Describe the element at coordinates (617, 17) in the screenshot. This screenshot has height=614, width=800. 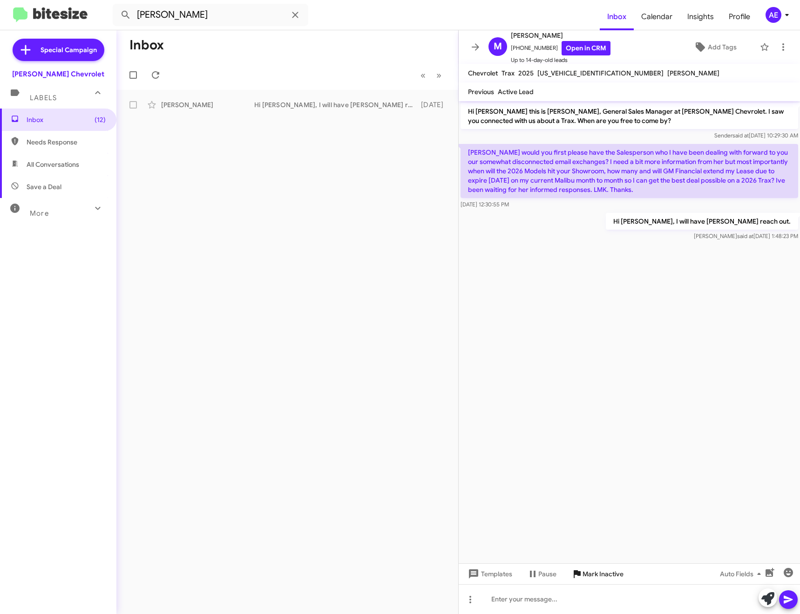
I see `a: Inbox` at that location.